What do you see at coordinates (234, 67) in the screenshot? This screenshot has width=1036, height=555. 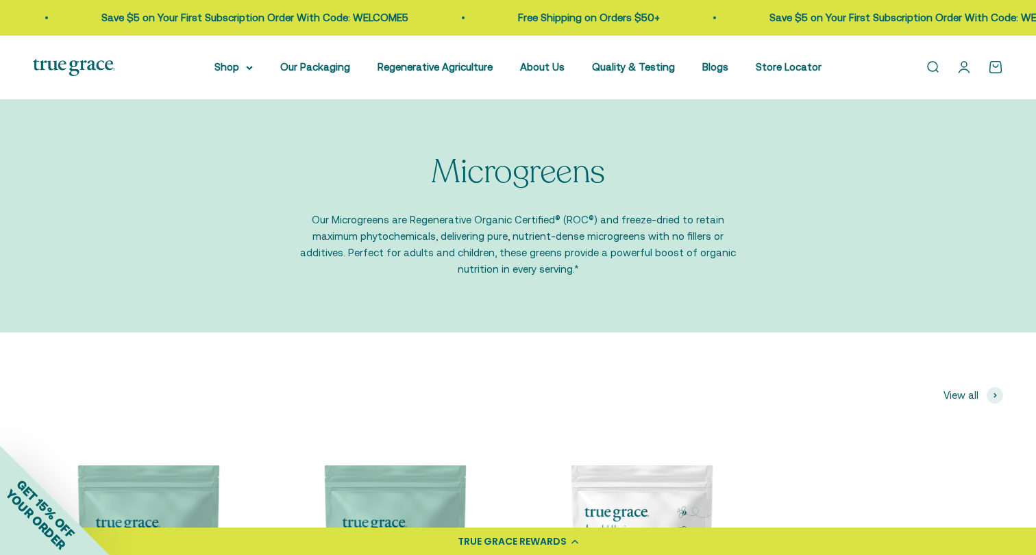 I see `summary: Shop` at bounding box center [234, 67].